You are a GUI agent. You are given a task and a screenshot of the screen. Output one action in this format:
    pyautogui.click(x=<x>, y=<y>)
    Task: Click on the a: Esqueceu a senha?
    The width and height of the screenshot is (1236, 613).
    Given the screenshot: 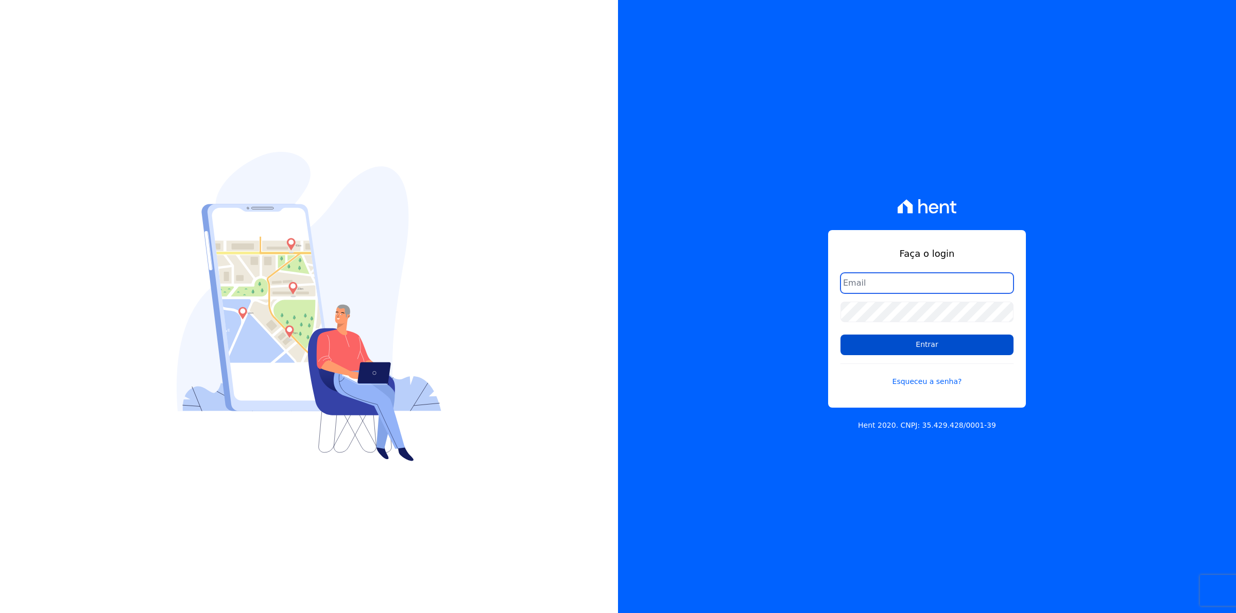 What is the action you would take?
    pyautogui.click(x=927, y=376)
    